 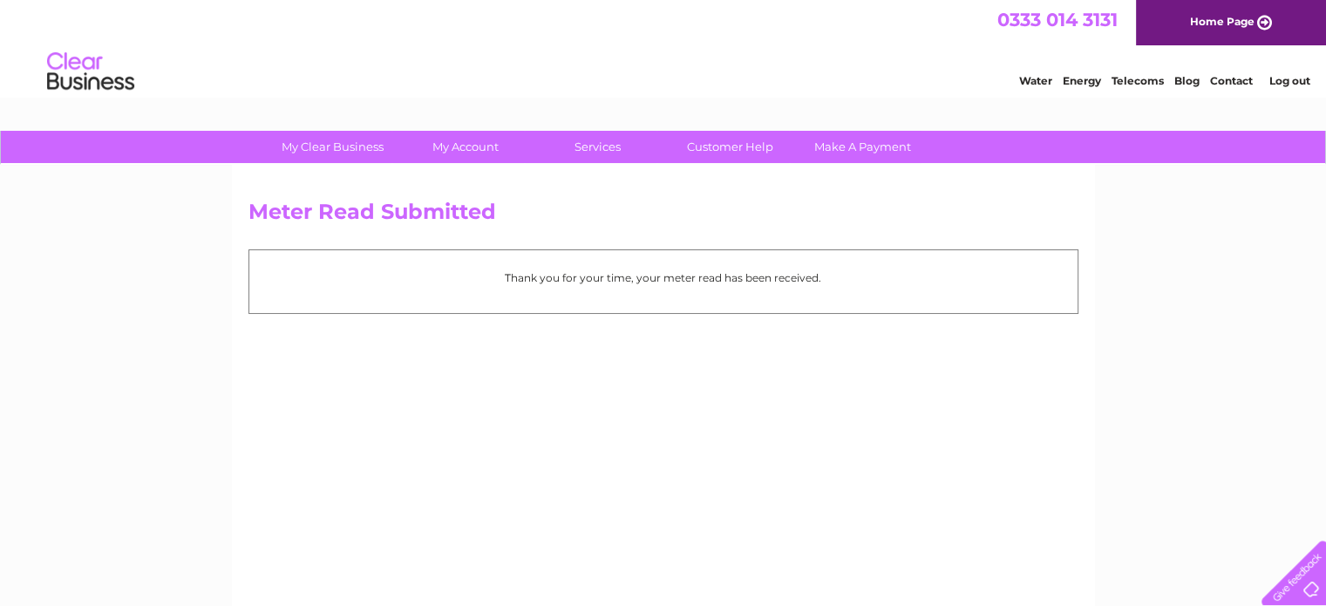 I want to click on a: Services, so click(x=597, y=146).